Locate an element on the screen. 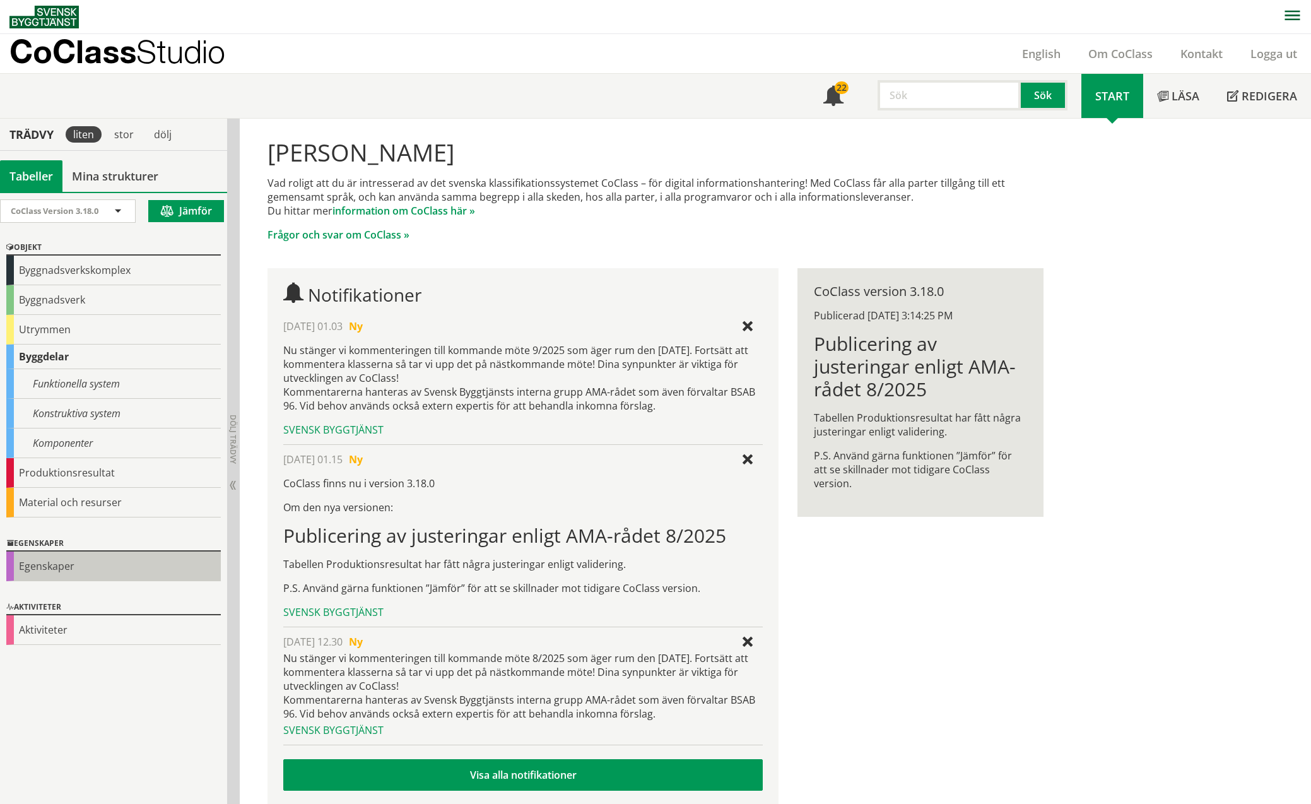 This screenshot has height=804, width=1311. div: liten is located at coordinates (83, 134).